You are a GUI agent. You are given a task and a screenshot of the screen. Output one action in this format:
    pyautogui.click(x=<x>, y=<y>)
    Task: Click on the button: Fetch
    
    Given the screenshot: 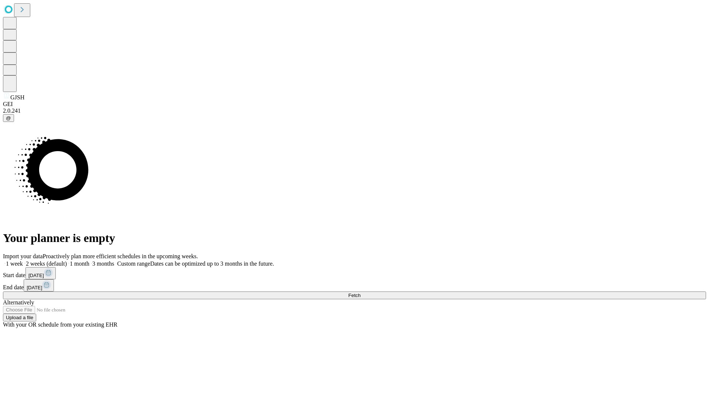 What is the action you would take?
    pyautogui.click(x=355, y=295)
    